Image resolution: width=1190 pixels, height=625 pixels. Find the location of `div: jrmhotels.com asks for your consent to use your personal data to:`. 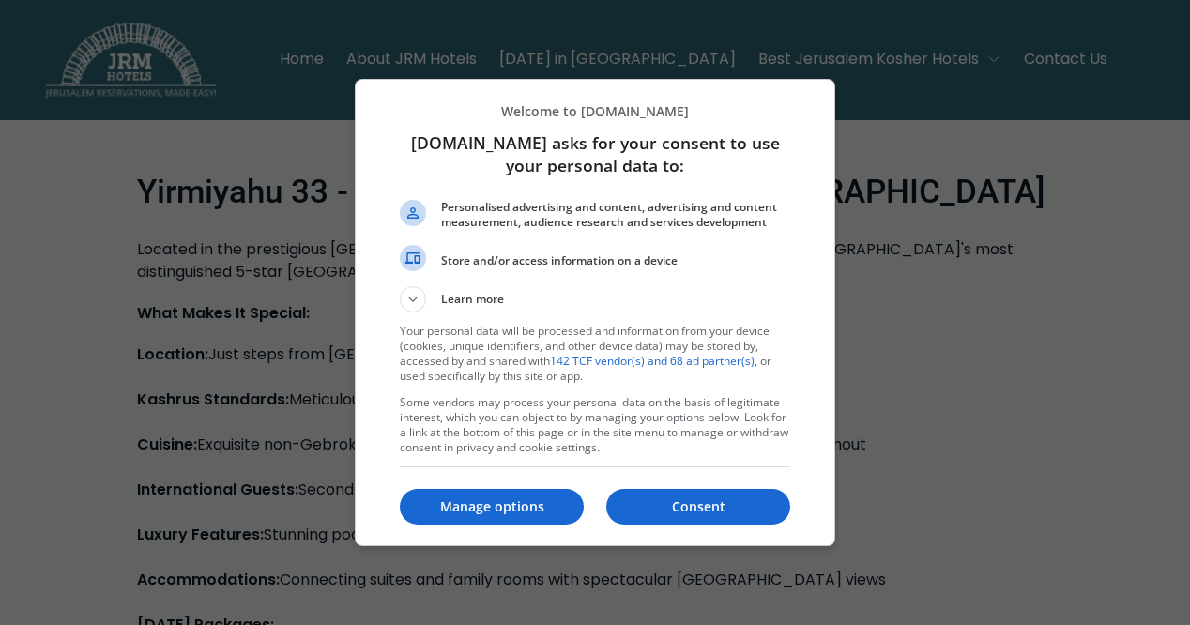

div: jrmhotels.com asks for your consent to use your personal data to: is located at coordinates (595, 313).